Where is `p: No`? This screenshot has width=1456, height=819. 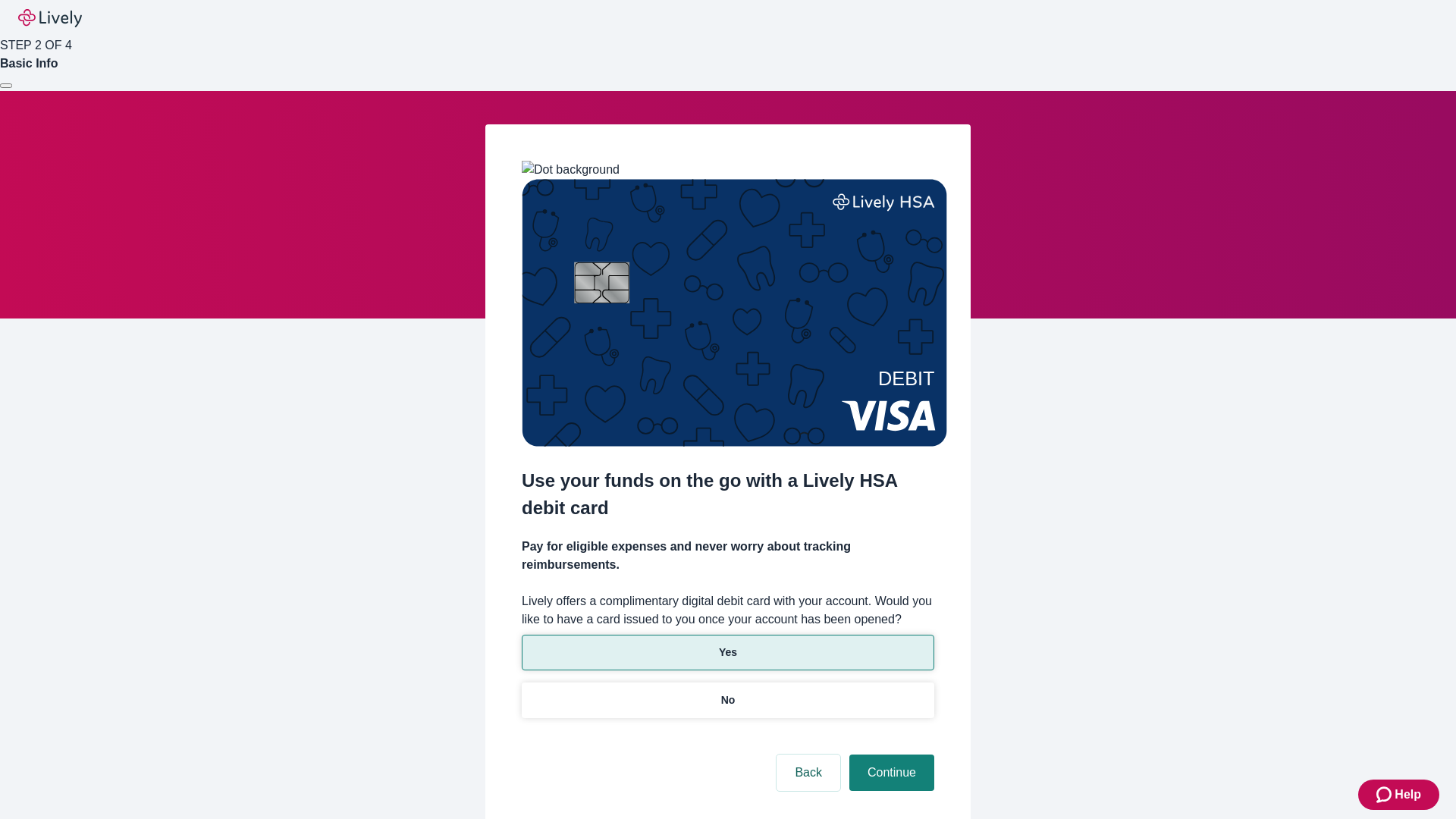 p: No is located at coordinates (728, 700).